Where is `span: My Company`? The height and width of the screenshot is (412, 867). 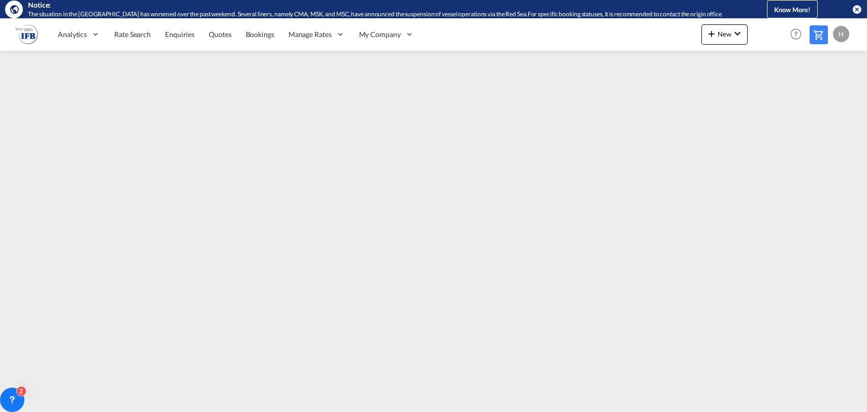 span: My Company is located at coordinates (380, 35).